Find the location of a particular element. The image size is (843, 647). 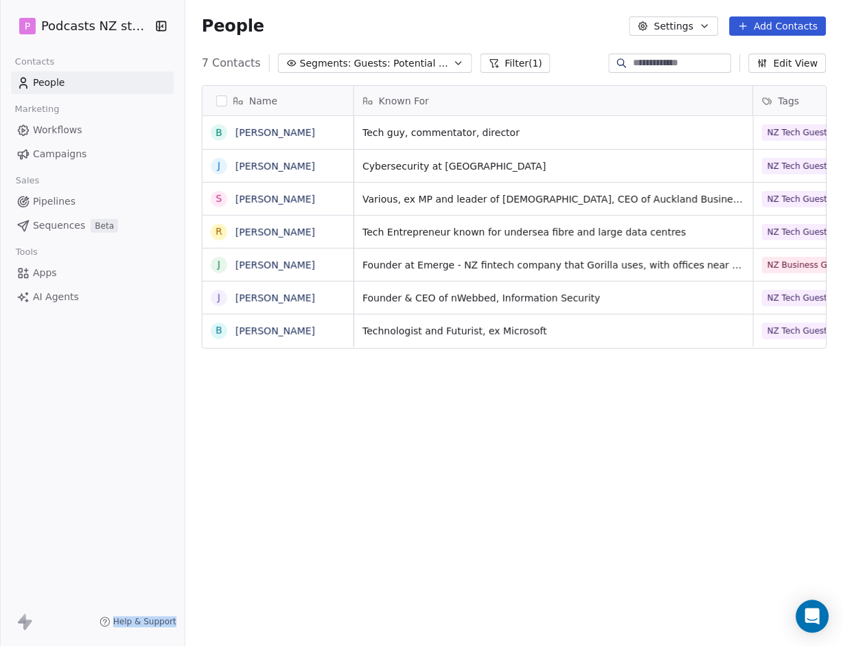

span: Sequences is located at coordinates (59, 225).